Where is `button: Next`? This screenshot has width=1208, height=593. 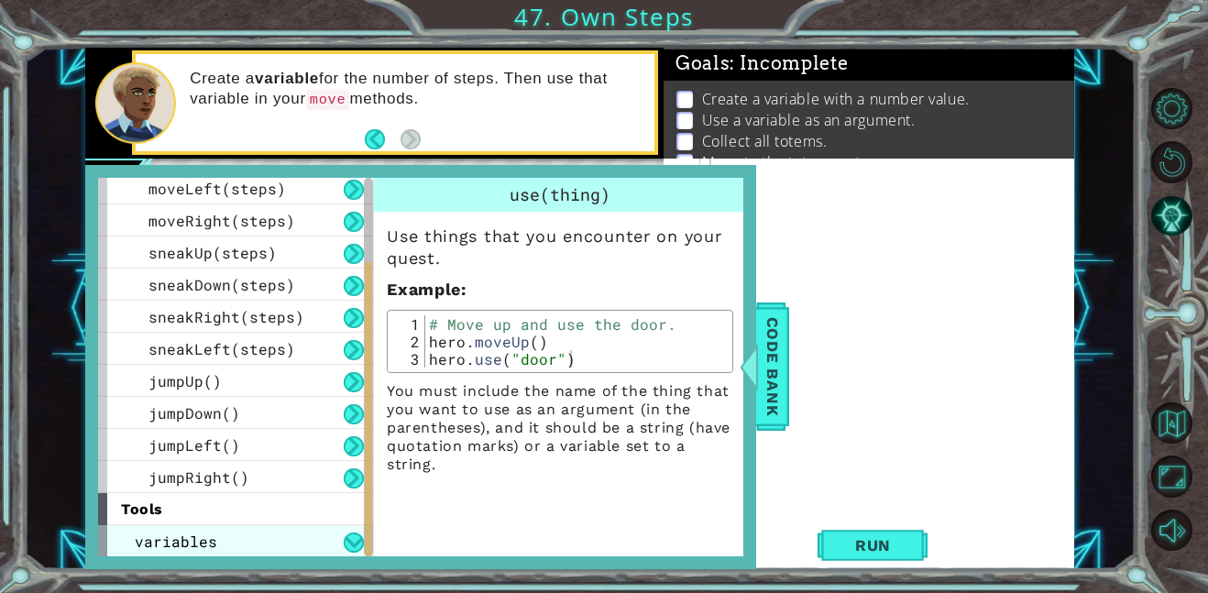
button: Next is located at coordinates (411, 139).